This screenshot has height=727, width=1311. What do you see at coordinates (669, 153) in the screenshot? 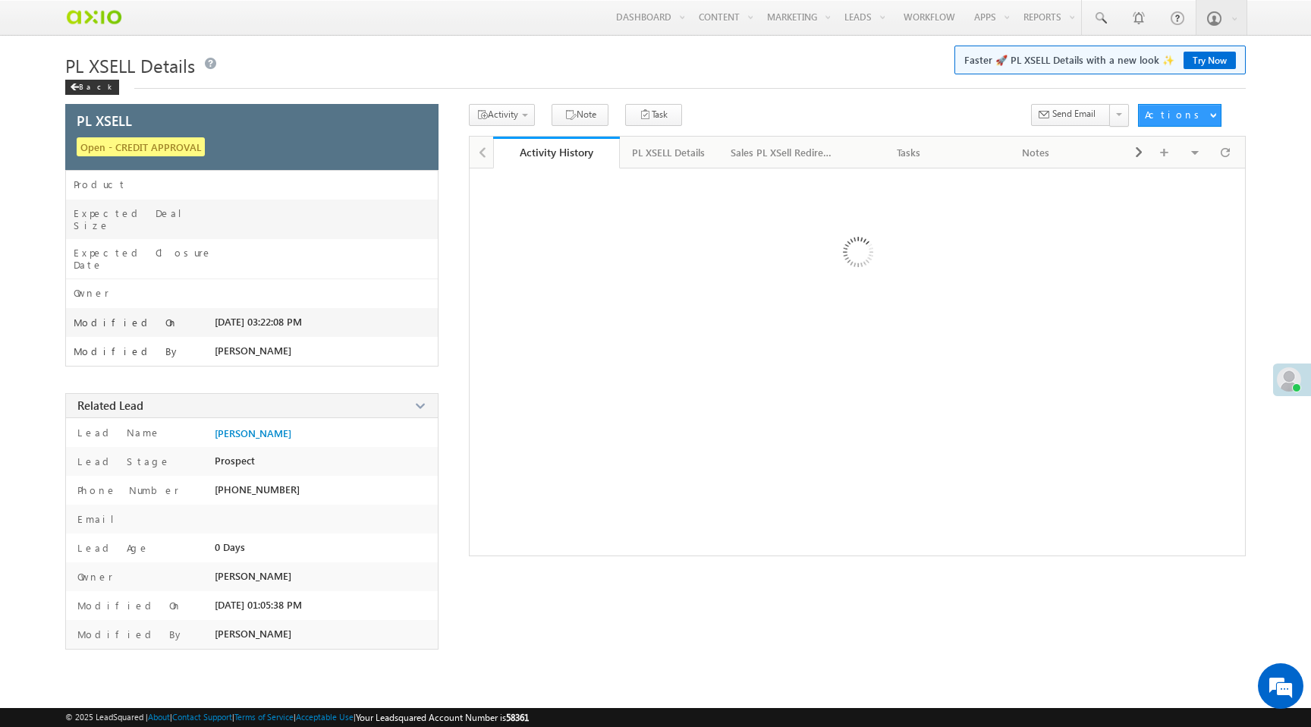
I see `div: PL XSELL Details` at bounding box center [669, 153].